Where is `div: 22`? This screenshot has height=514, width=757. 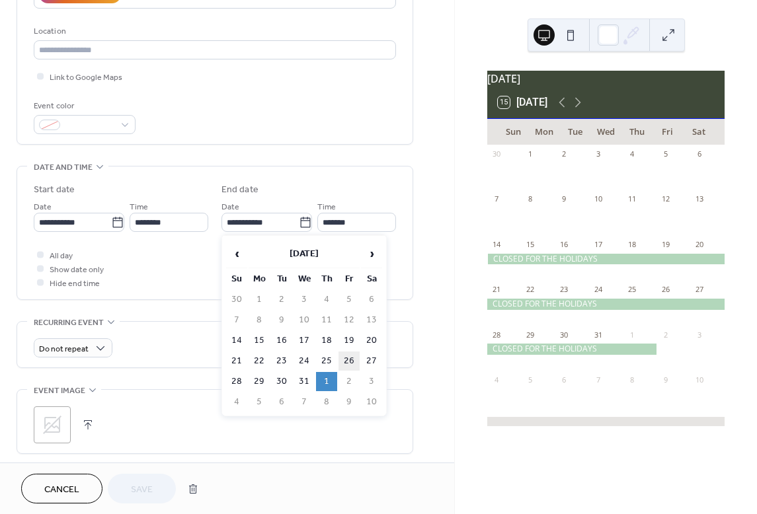 div: 22 is located at coordinates (529, 289).